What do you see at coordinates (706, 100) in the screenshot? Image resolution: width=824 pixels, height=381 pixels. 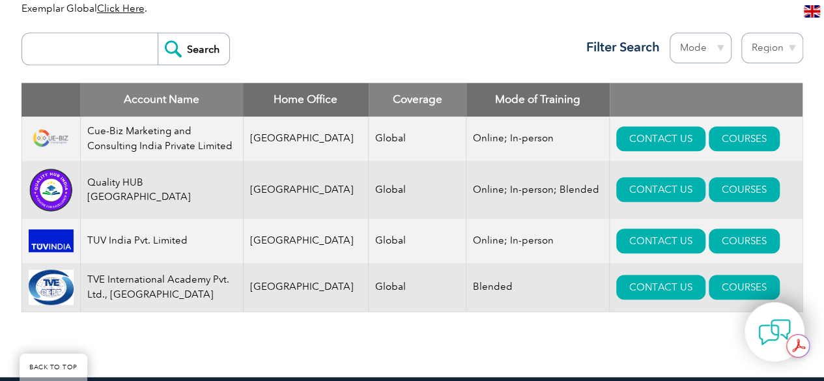 I see `th: : activate to sort column ascending` at bounding box center [706, 100].